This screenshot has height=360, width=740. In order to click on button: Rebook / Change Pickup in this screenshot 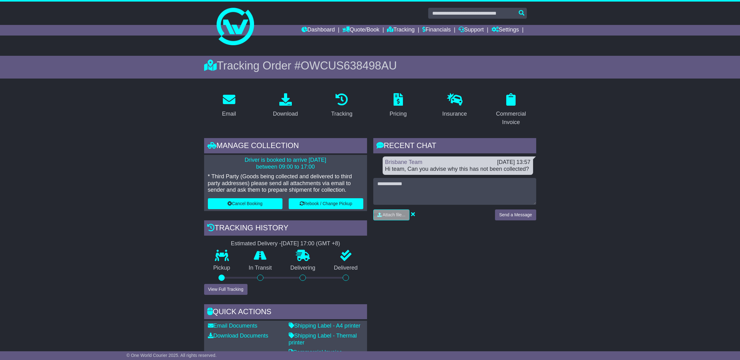, I will do `click(326, 204)`.